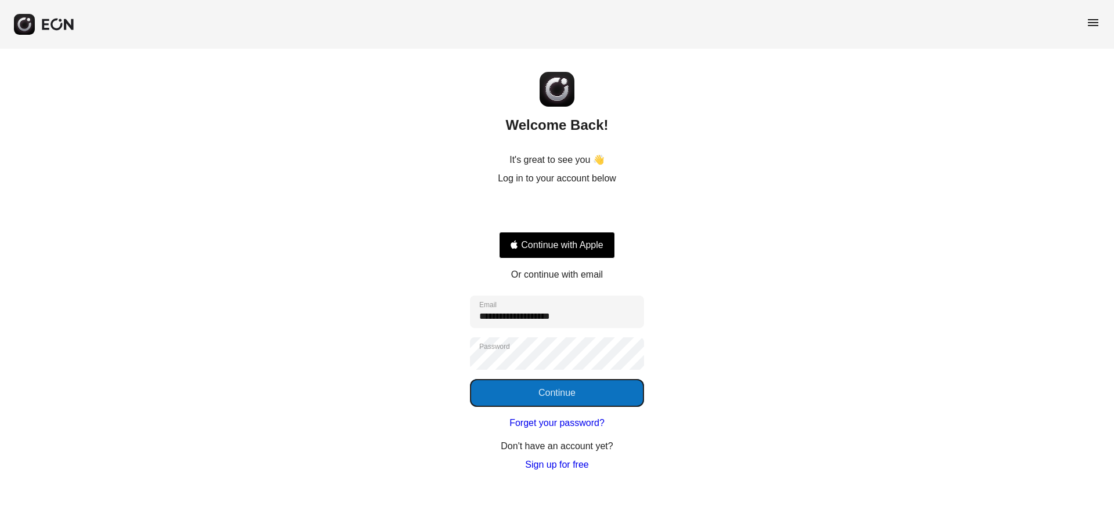 The height and width of the screenshot is (528, 1114). Describe the element at coordinates (557, 160) in the screenshot. I see `p: It's great to see you 👋` at that location.